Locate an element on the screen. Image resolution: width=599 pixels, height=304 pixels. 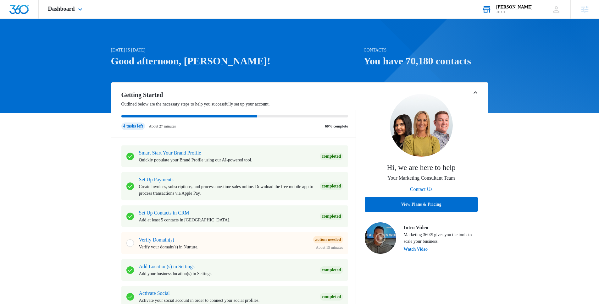
h1: You have 70,180 contacts is located at coordinates (426, 61).